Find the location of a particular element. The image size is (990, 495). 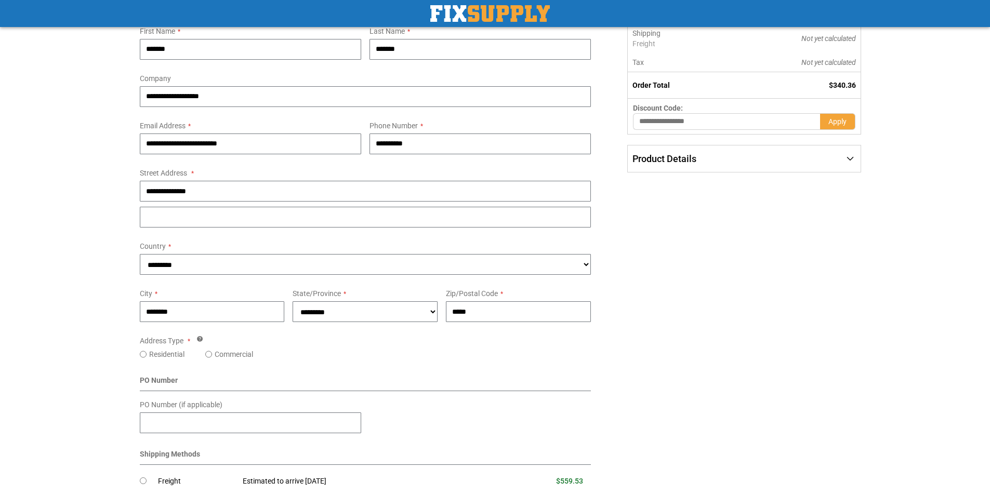

span: Phone Number is located at coordinates (394, 126).